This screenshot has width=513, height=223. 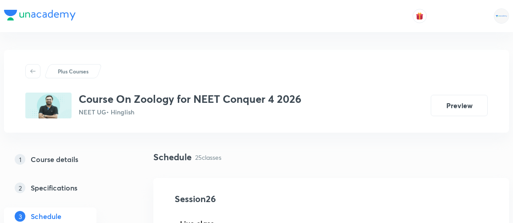 I want to click on p: 2, so click(x=20, y=188).